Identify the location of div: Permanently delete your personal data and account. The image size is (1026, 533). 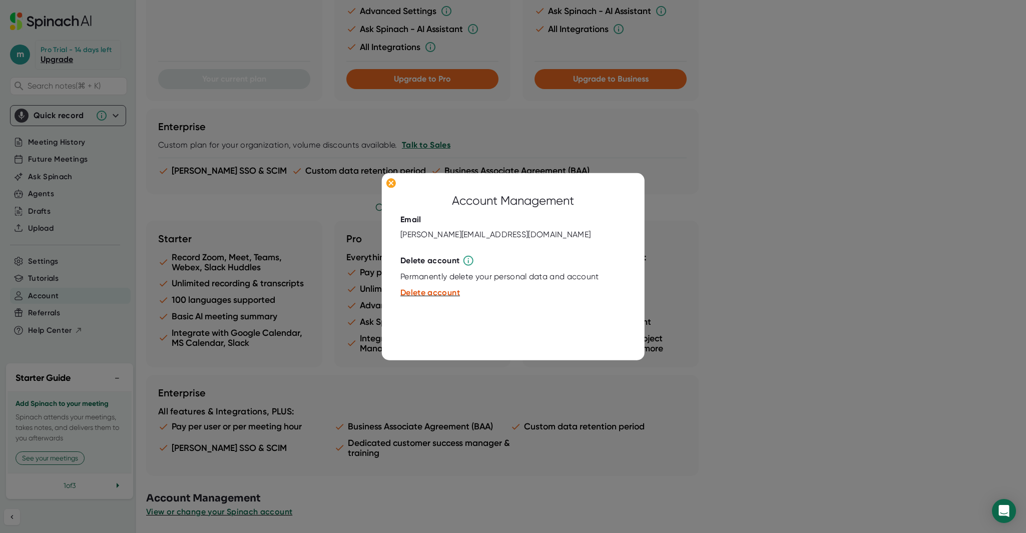
(500, 277).